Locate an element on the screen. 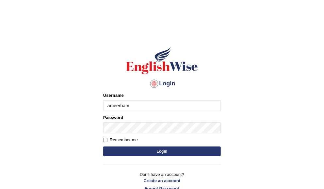  h4: Login is located at coordinates (162, 83).